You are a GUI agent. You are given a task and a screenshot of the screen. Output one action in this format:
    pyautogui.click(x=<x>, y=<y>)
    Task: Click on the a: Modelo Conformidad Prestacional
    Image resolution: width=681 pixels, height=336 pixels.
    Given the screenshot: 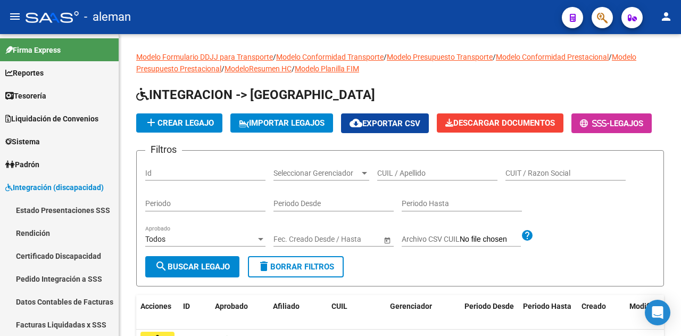 What is the action you would take?
    pyautogui.click(x=552, y=57)
    